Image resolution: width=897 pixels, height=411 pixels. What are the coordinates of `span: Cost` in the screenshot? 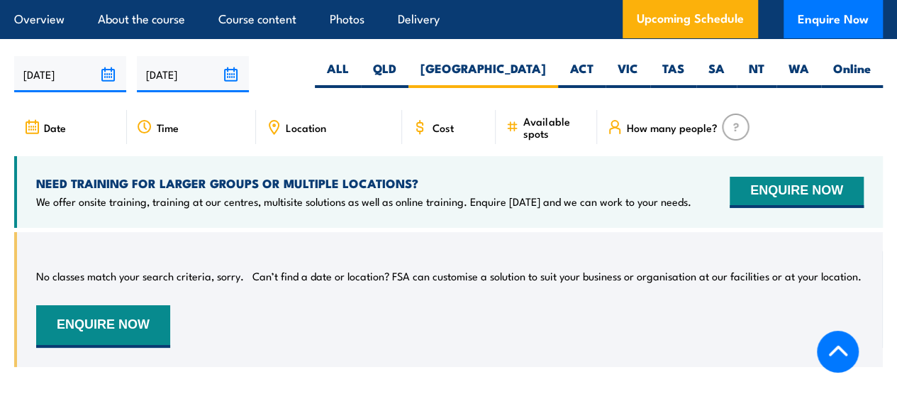 It's located at (443, 127).